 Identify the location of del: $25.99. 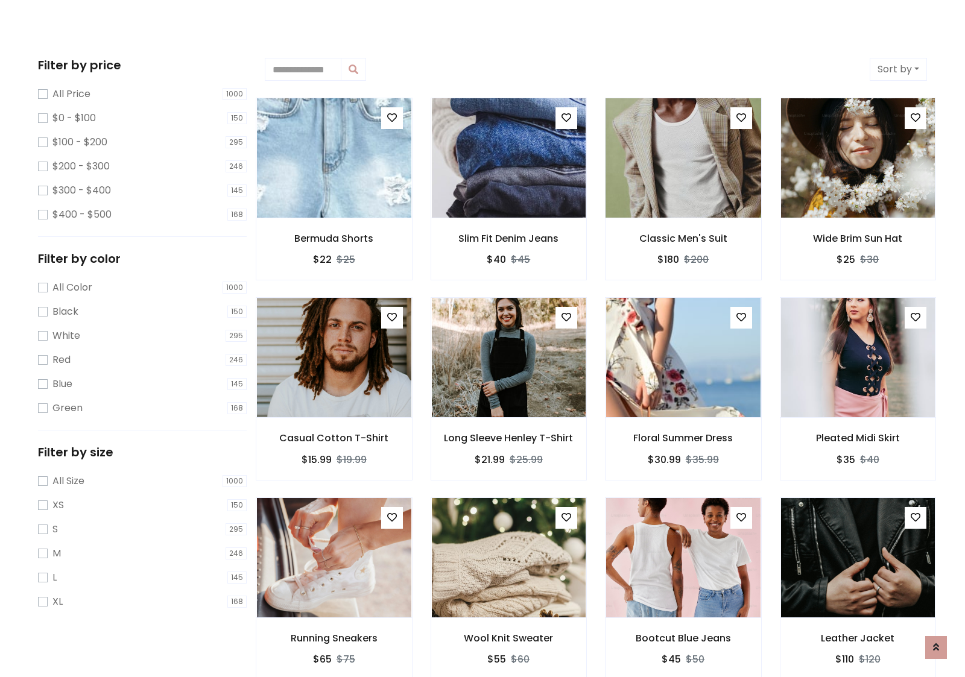
(526, 460).